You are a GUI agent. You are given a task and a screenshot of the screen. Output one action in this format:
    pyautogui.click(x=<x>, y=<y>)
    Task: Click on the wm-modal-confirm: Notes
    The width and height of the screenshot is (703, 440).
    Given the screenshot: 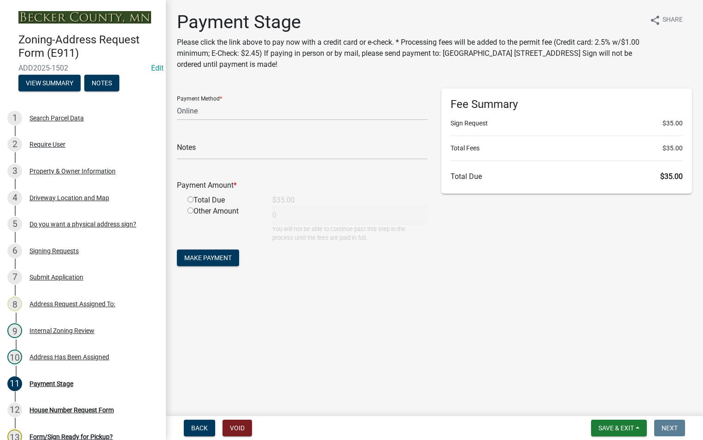 What is the action you would take?
    pyautogui.click(x=102, y=83)
    